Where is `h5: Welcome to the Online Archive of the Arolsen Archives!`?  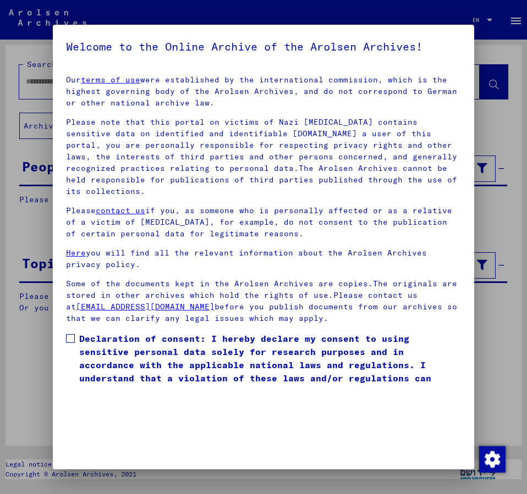
h5: Welcome to the Online Archive of the Arolsen Archives! is located at coordinates (263, 47).